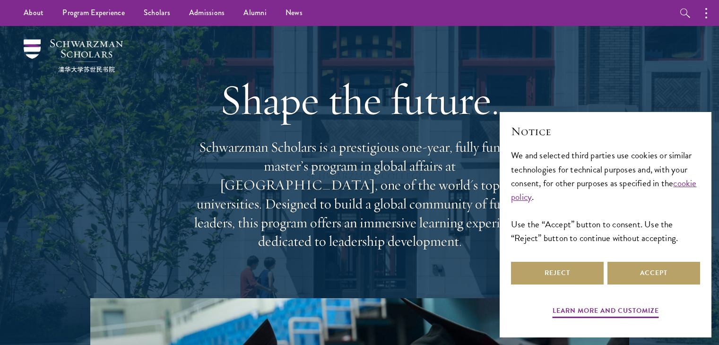 This screenshot has width=719, height=345. I want to click on button: Reject, so click(557, 273).